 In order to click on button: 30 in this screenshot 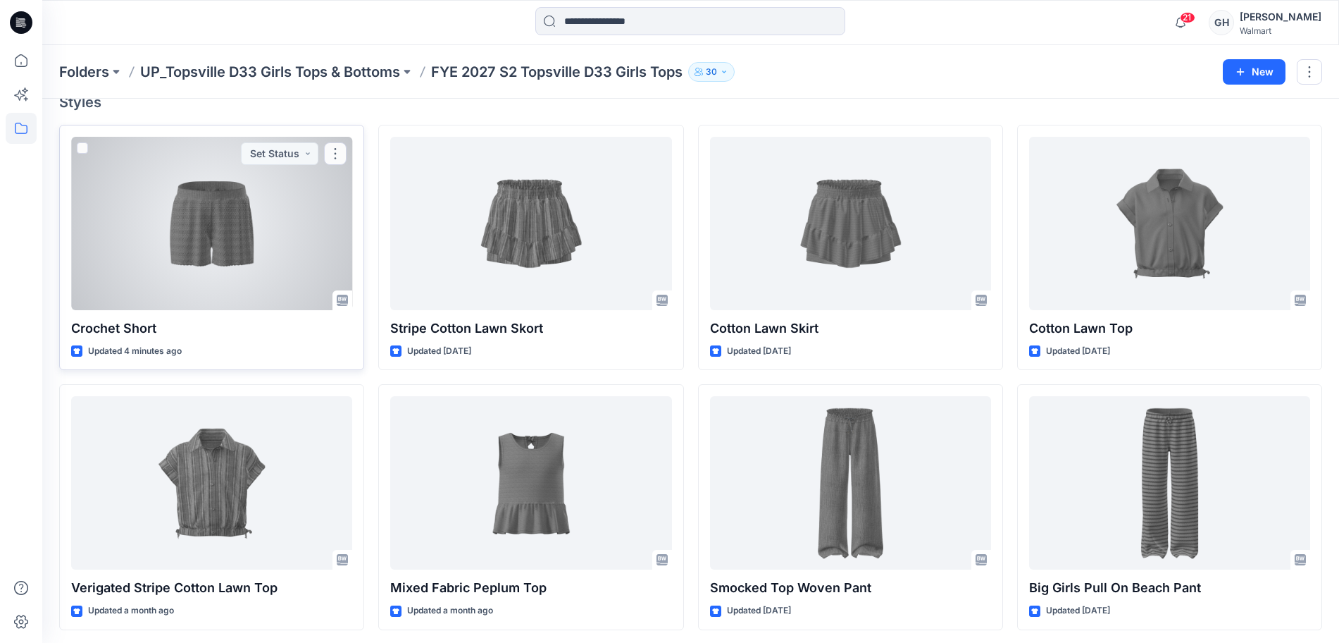, I will do `click(712, 72)`.